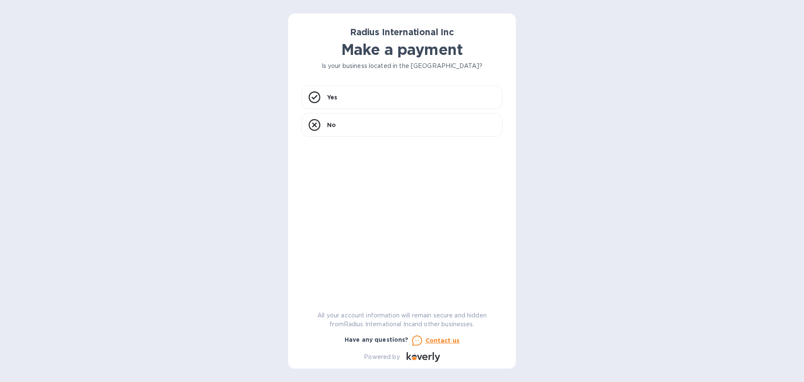 The height and width of the screenshot is (382, 804). Describe the element at coordinates (402, 32) in the screenshot. I see `b: Radius International Inc` at that location.